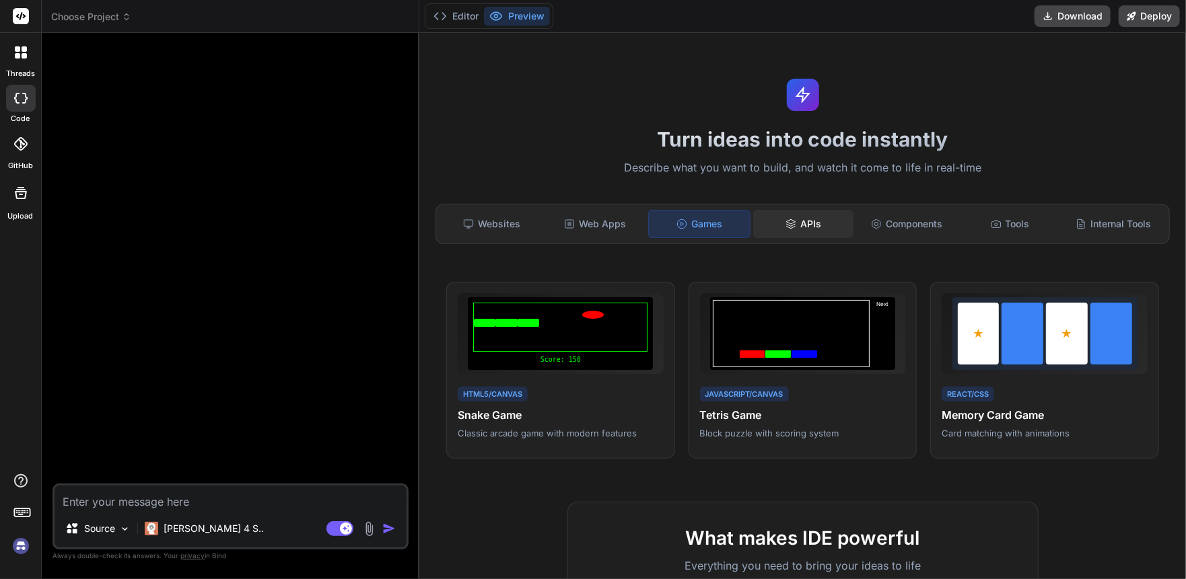 This screenshot has width=1186, height=579. Describe the element at coordinates (802, 168) in the screenshot. I see `p: Describe what you want to build, and watch it come to life in real-time` at that location.